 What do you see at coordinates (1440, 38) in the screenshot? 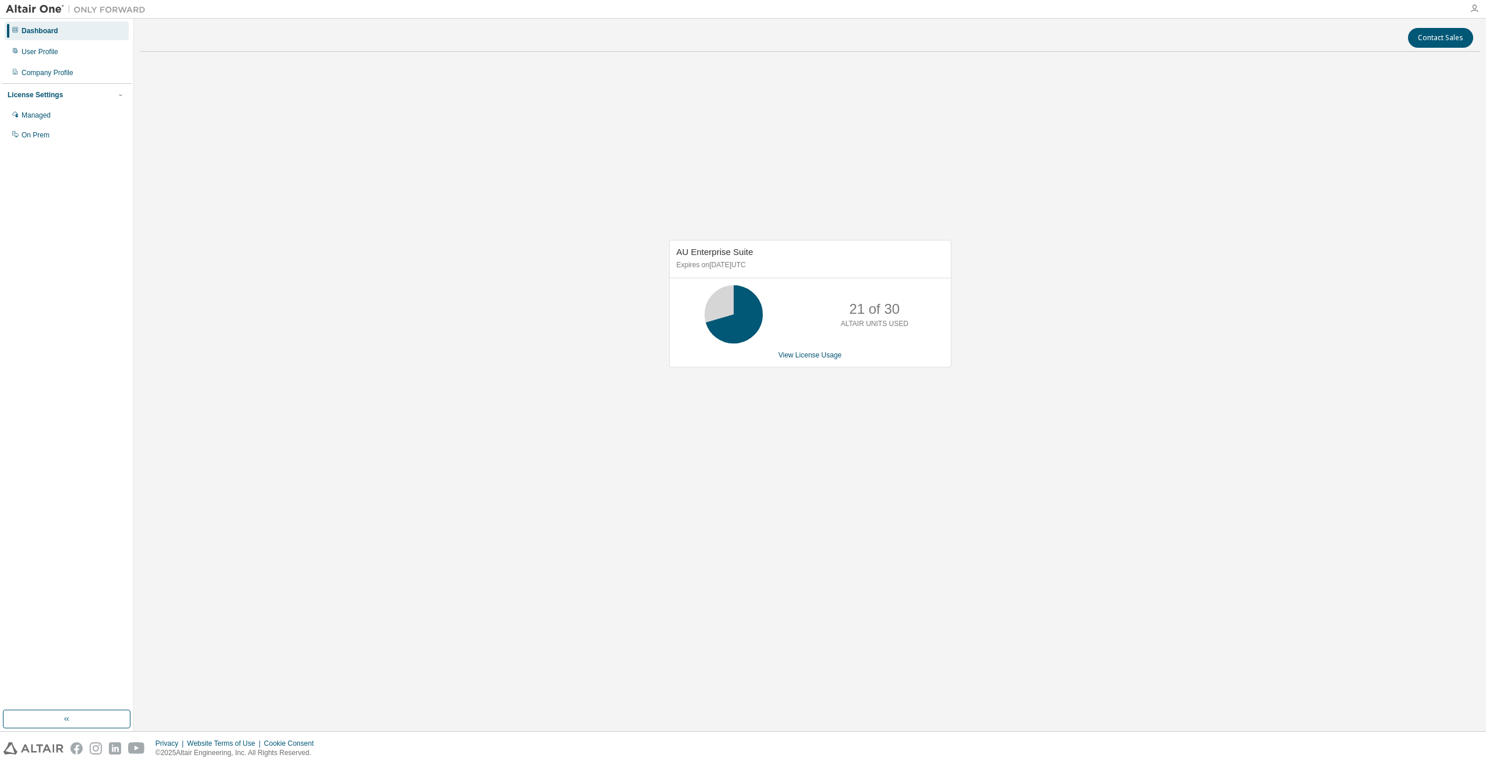
I see `button: Contact Sales` at bounding box center [1440, 38].